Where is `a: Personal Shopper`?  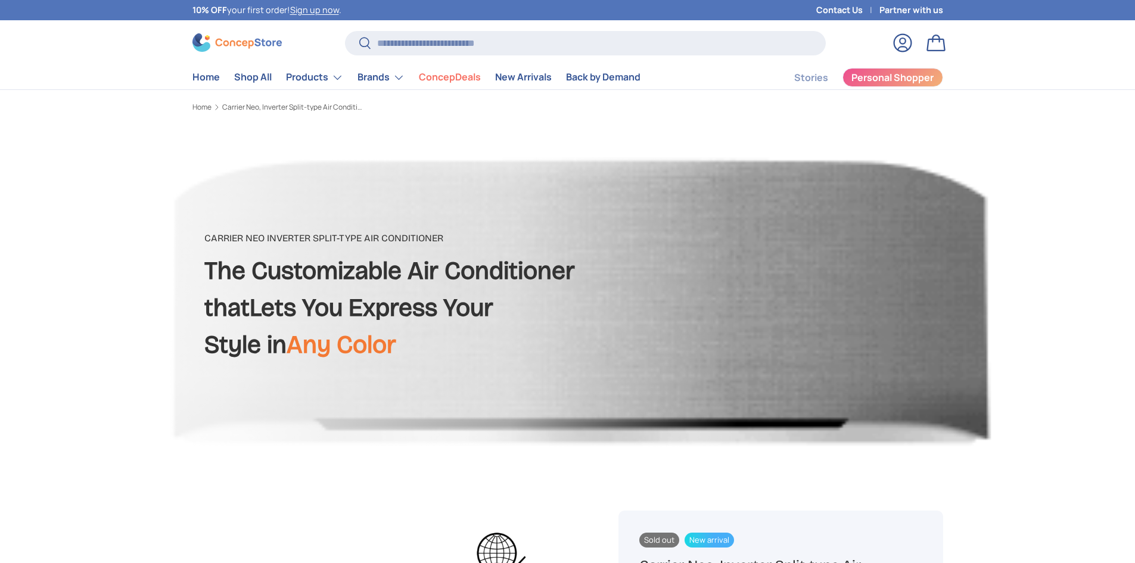
a: Personal Shopper is located at coordinates (892, 77).